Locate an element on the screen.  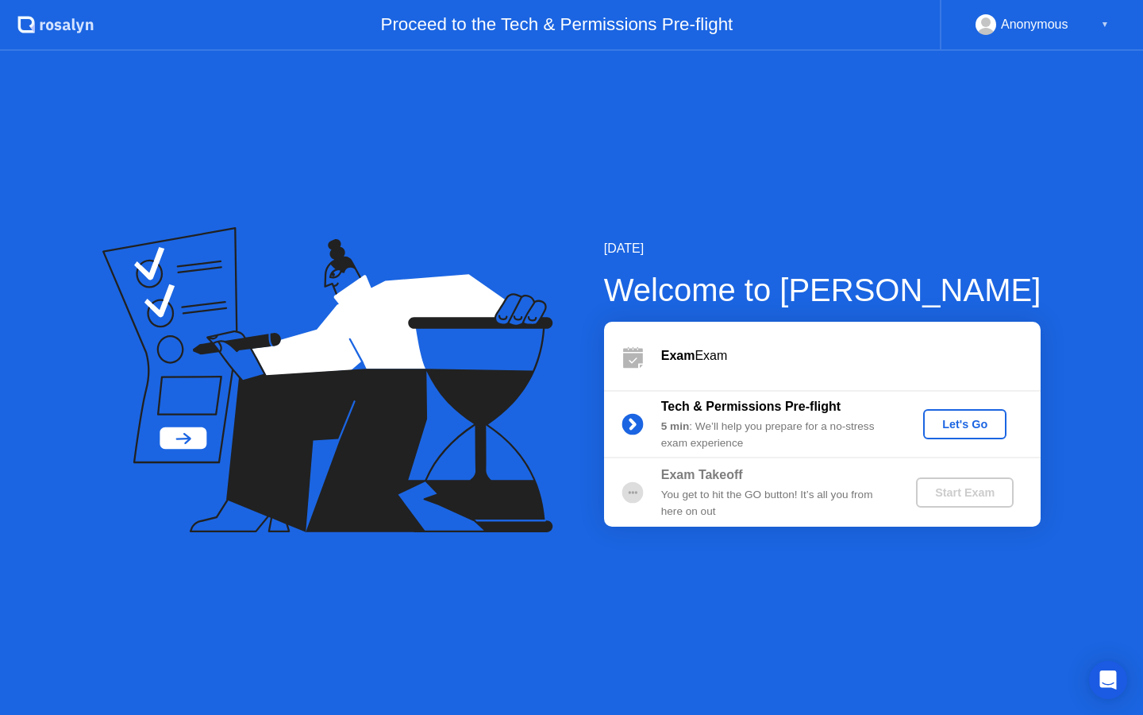
div: Start Exam is located at coordinates (965, 492).